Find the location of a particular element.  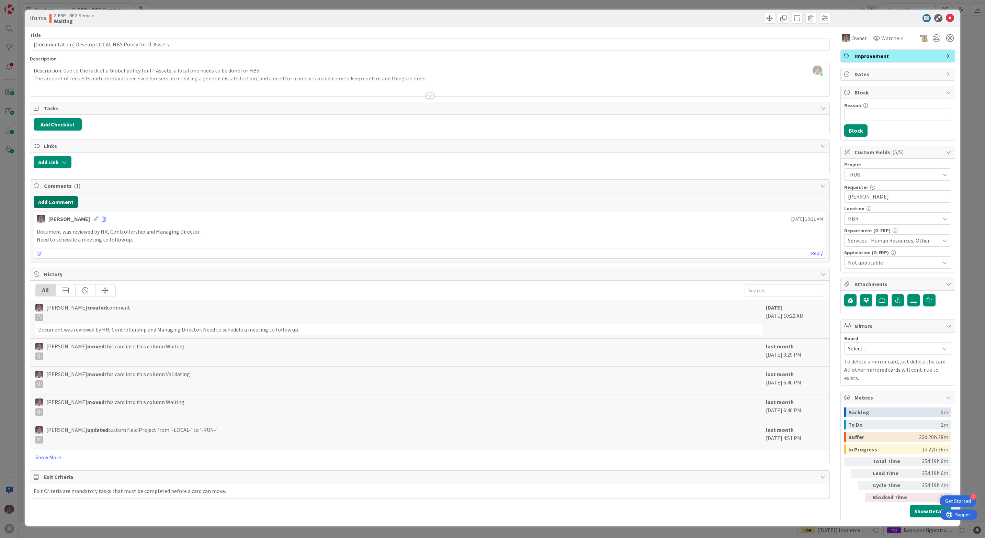

span: G-ERP - BFG Service is located at coordinates (74, 15).